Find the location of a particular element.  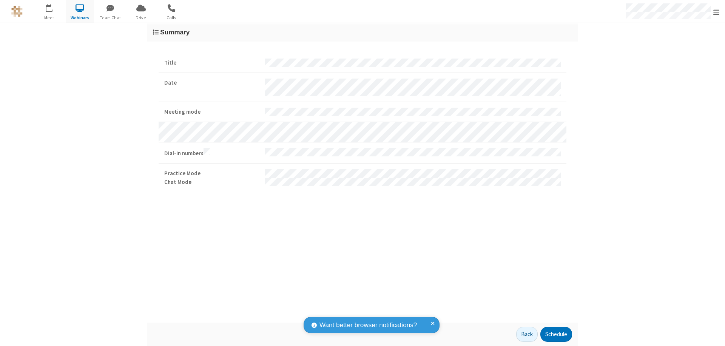

span: Team Chat is located at coordinates (110, 18).